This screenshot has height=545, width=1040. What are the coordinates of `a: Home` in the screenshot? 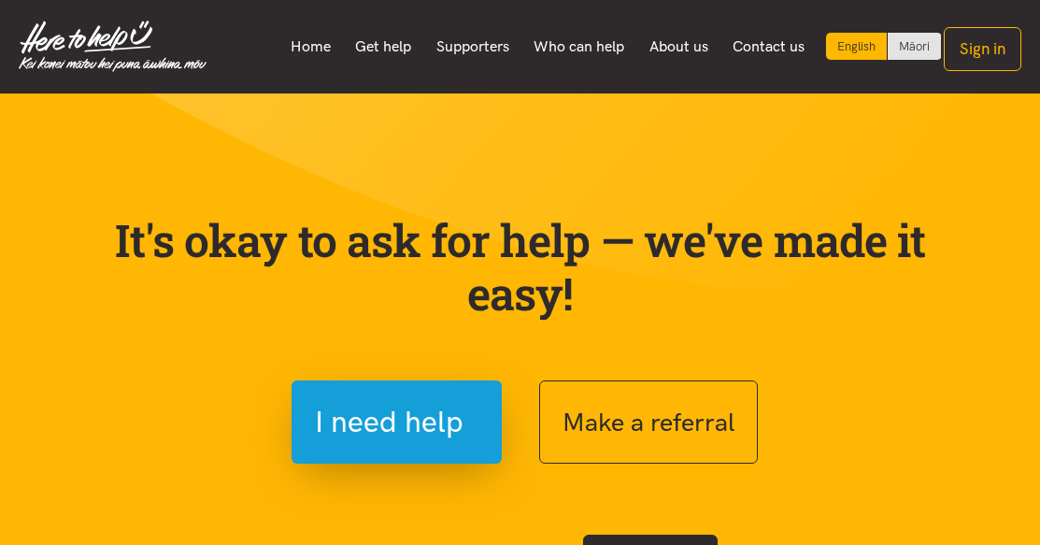 It's located at (310, 47).